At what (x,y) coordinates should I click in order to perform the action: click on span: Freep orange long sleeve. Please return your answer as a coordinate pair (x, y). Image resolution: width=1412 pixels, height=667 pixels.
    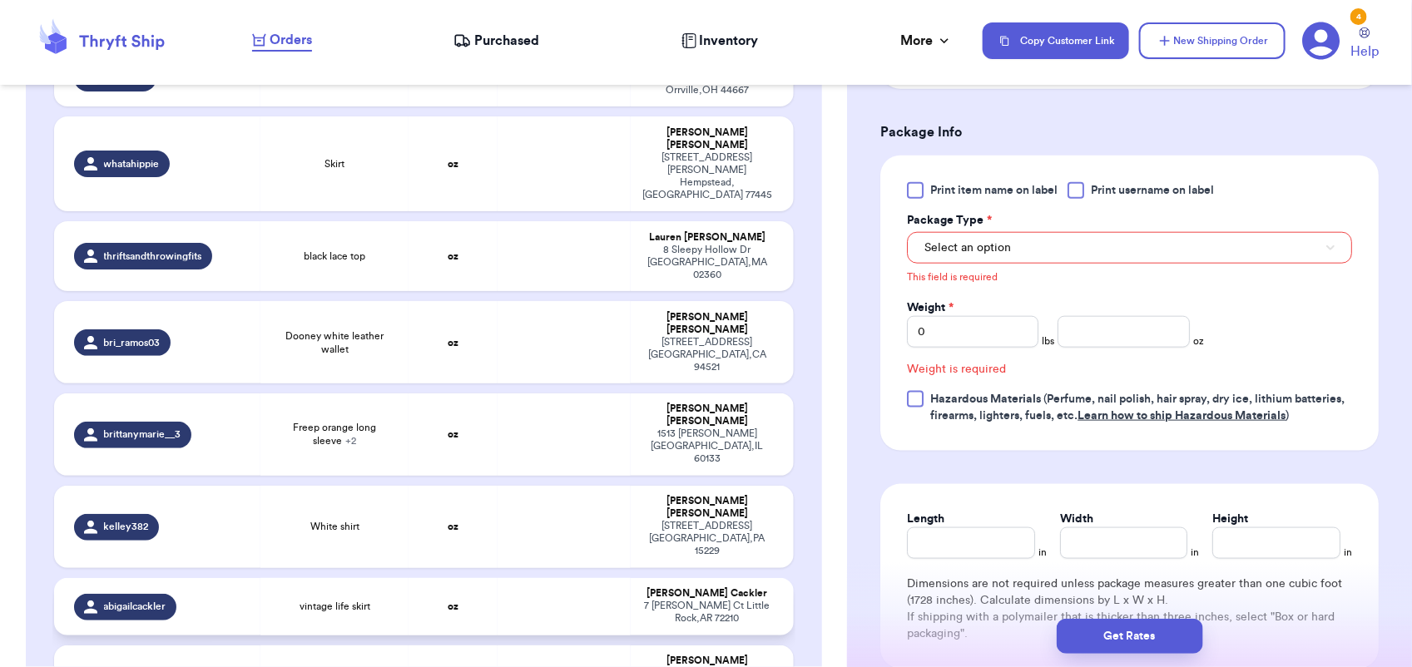
    Looking at the image, I should click on (334, 435).